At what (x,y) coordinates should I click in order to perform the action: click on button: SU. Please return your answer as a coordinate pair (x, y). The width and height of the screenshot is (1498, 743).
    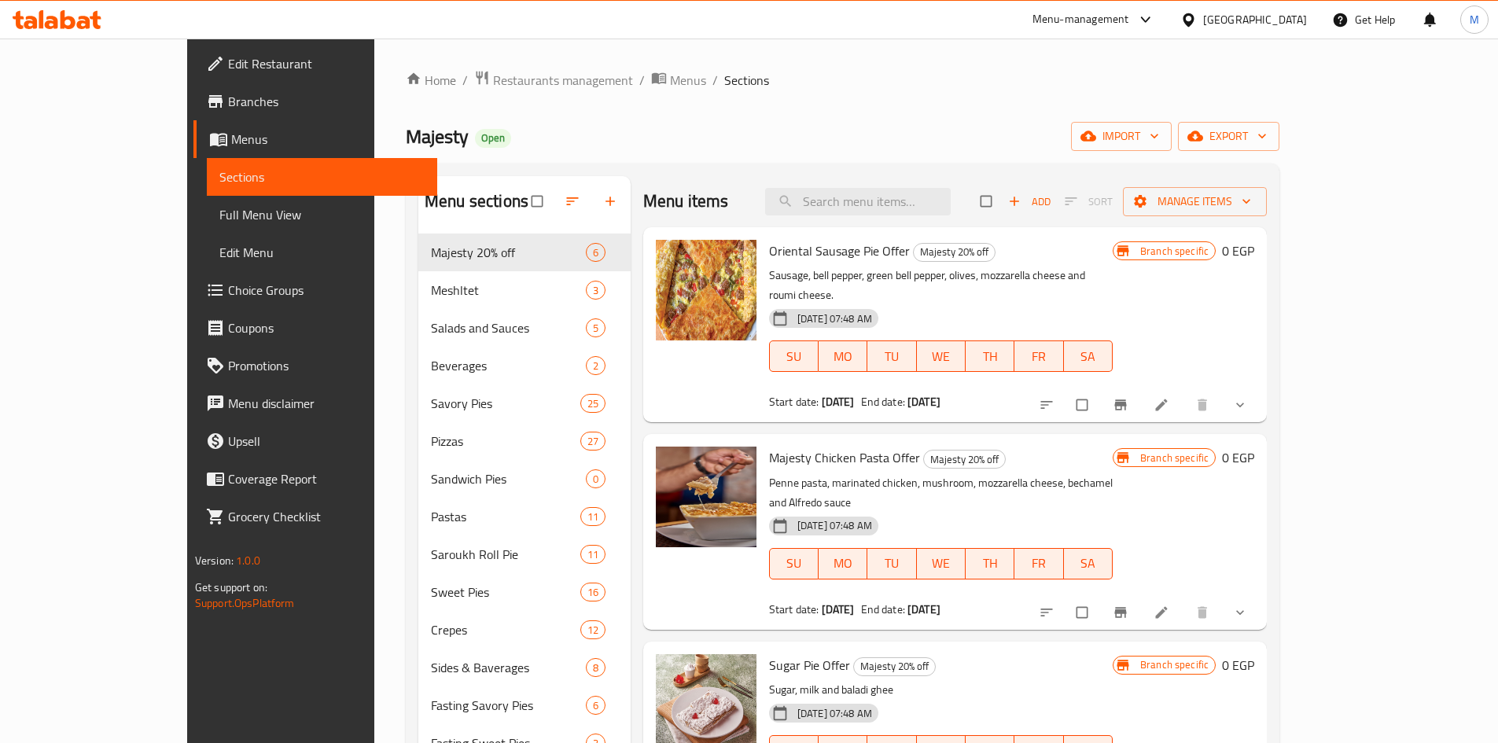
    Looking at the image, I should click on (793, 356).